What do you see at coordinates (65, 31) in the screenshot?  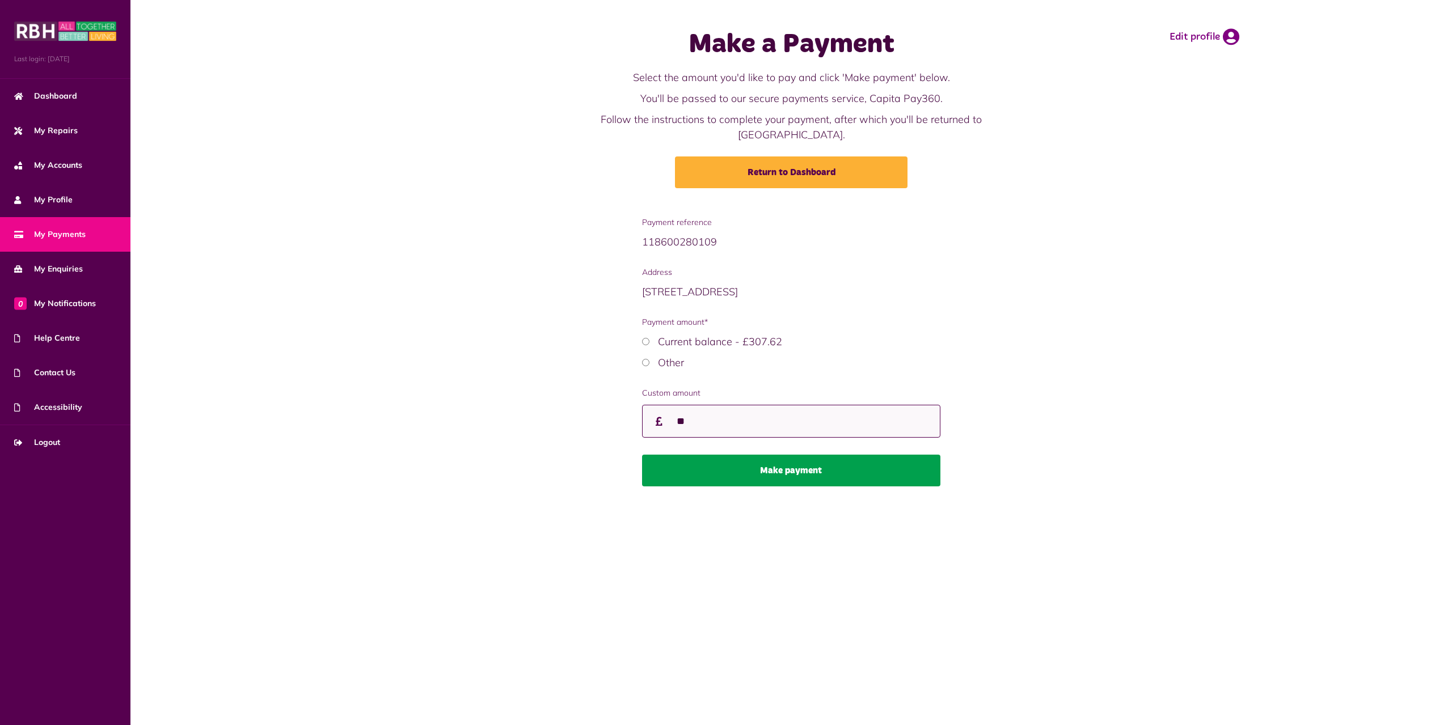 I see `img: MyRBH` at bounding box center [65, 31].